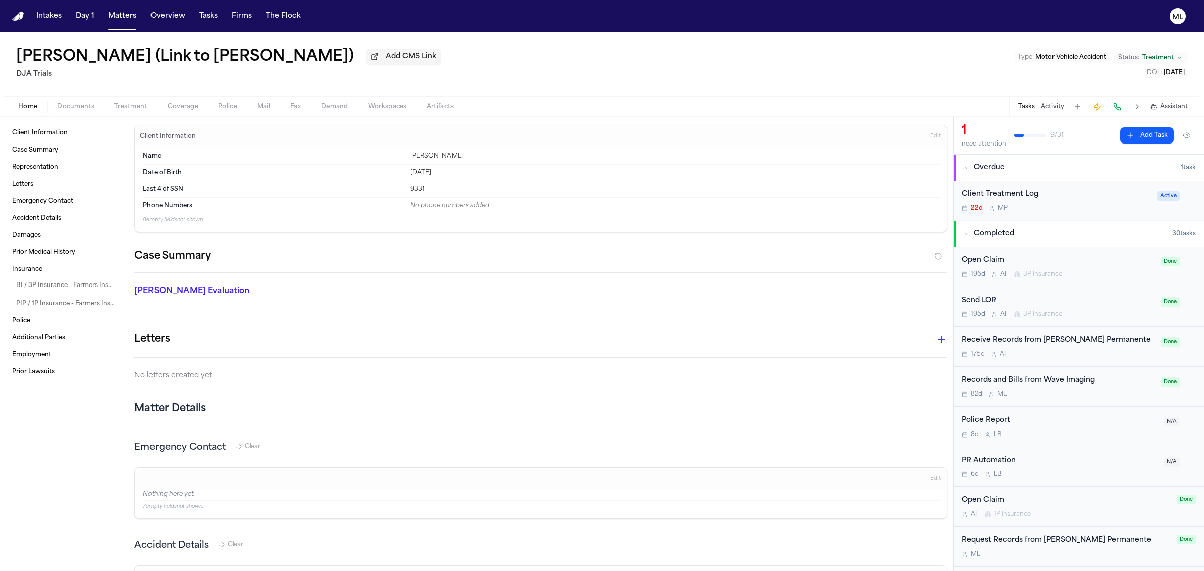 This screenshot has height=571, width=1204. What do you see at coordinates (1117, 107) in the screenshot?
I see `button: Make a Call` at bounding box center [1117, 107].